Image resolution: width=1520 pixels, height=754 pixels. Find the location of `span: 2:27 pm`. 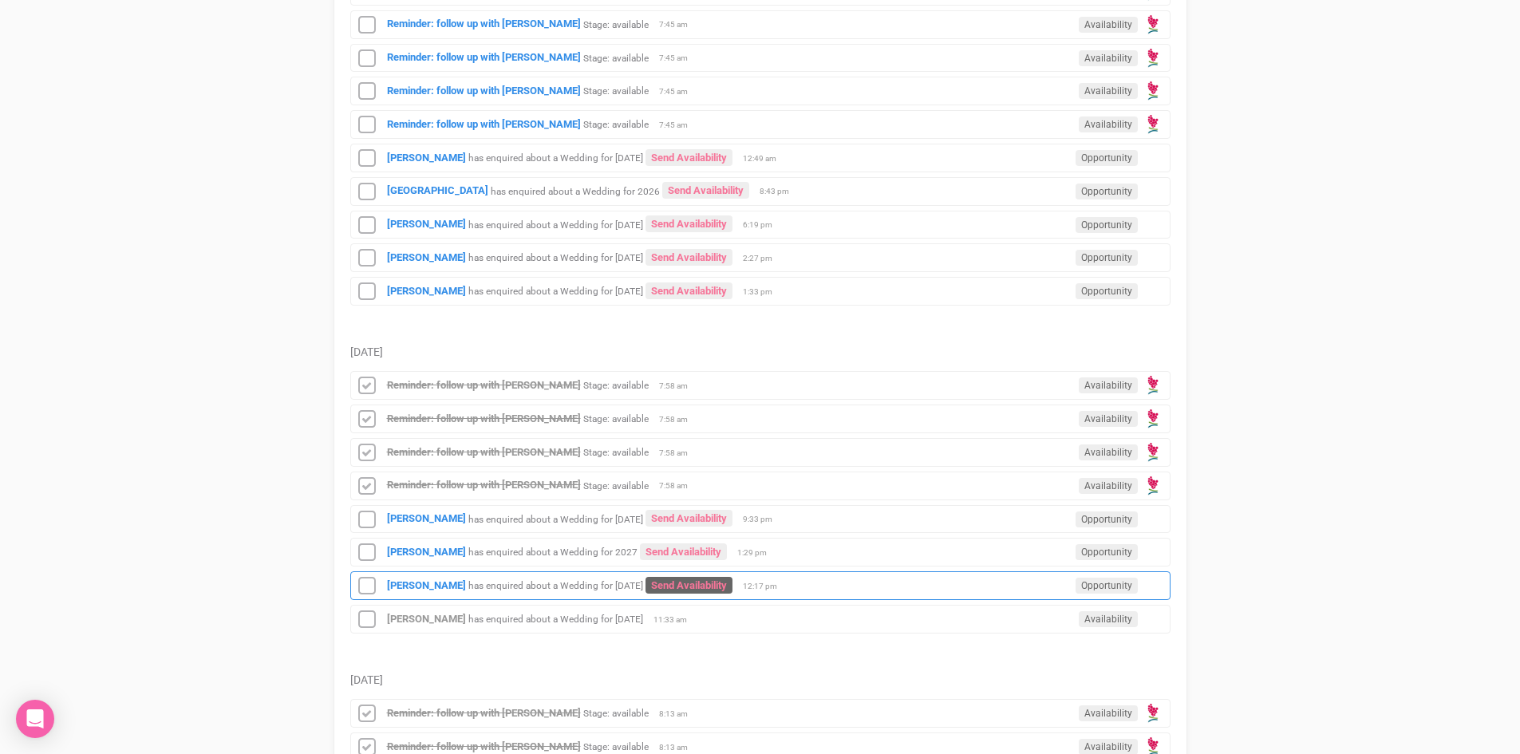

span: 2:27 pm is located at coordinates (763, 259).